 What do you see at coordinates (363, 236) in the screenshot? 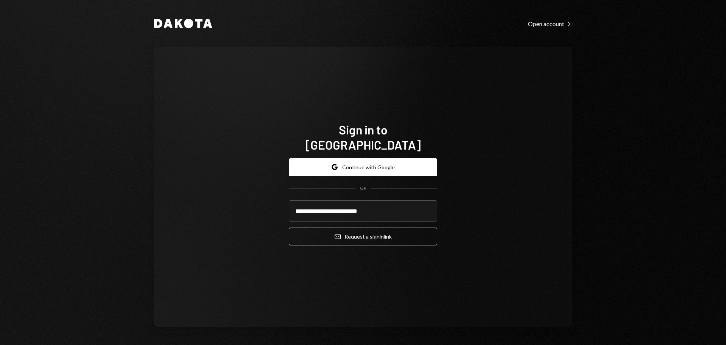
I see `button: Request a signinlink` at bounding box center [363, 236].